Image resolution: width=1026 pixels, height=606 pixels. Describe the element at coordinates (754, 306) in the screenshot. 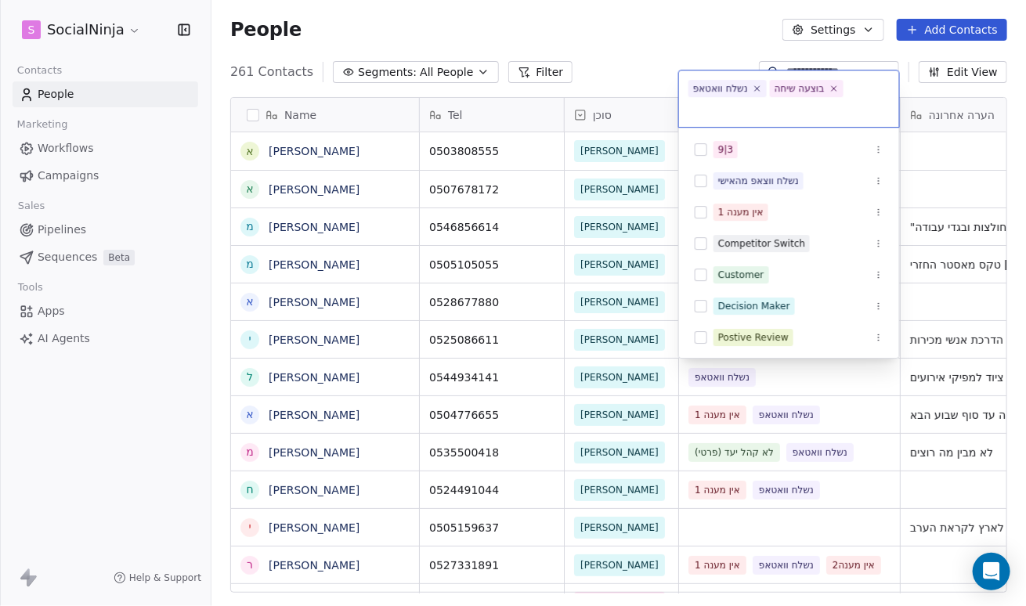

I see `div: Decision Maker` at that location.